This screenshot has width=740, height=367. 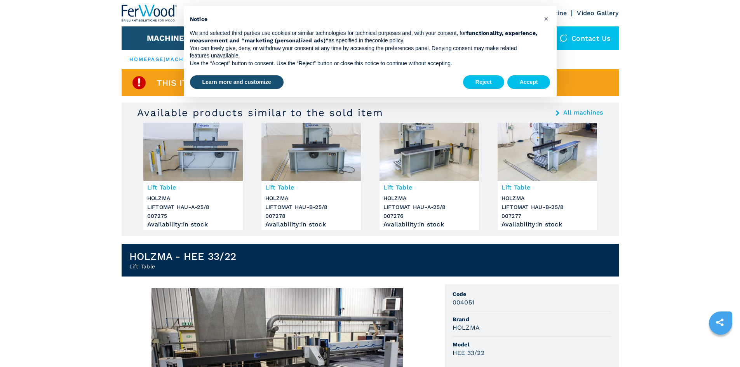 What do you see at coordinates (547, 19) in the screenshot?
I see `button: Close this notice` at bounding box center [547, 19].